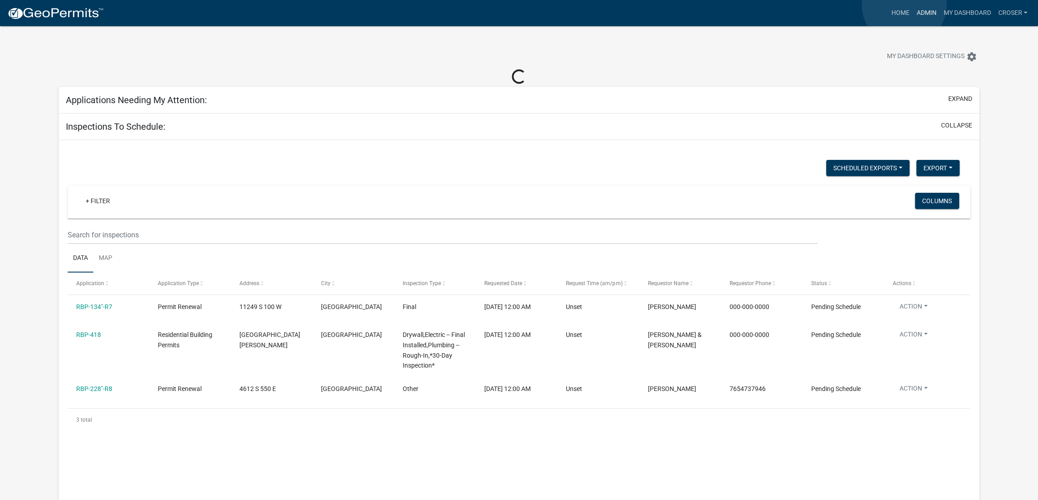 This screenshot has height=500, width=1038. Describe the element at coordinates (351, 335) in the screenshot. I see `span: PERU` at that location.